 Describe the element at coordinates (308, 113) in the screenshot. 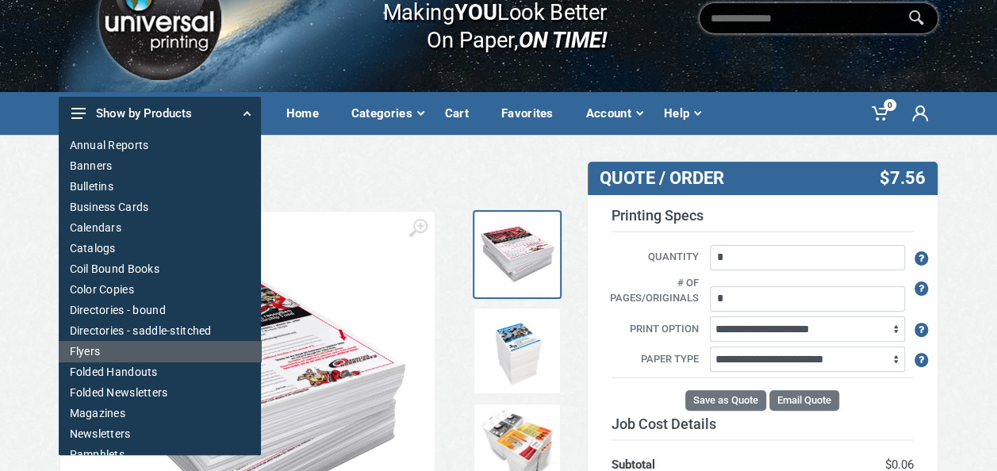

I see `a: Home` at that location.